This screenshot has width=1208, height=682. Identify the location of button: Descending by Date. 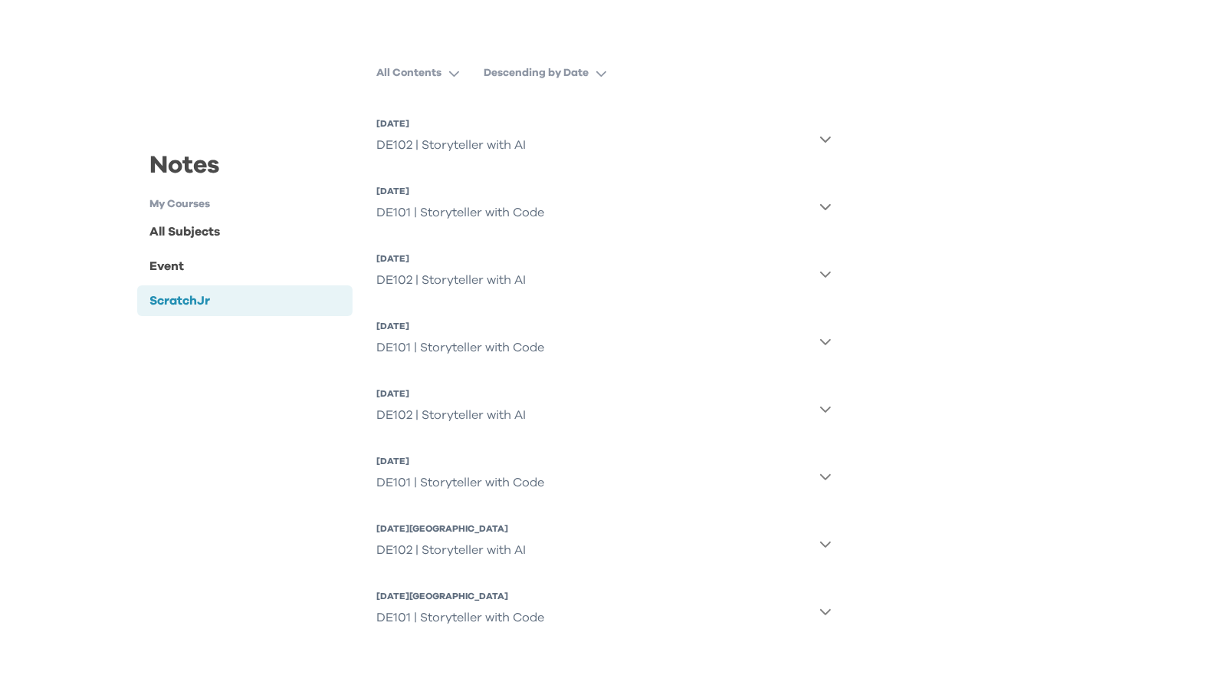
(552, 73).